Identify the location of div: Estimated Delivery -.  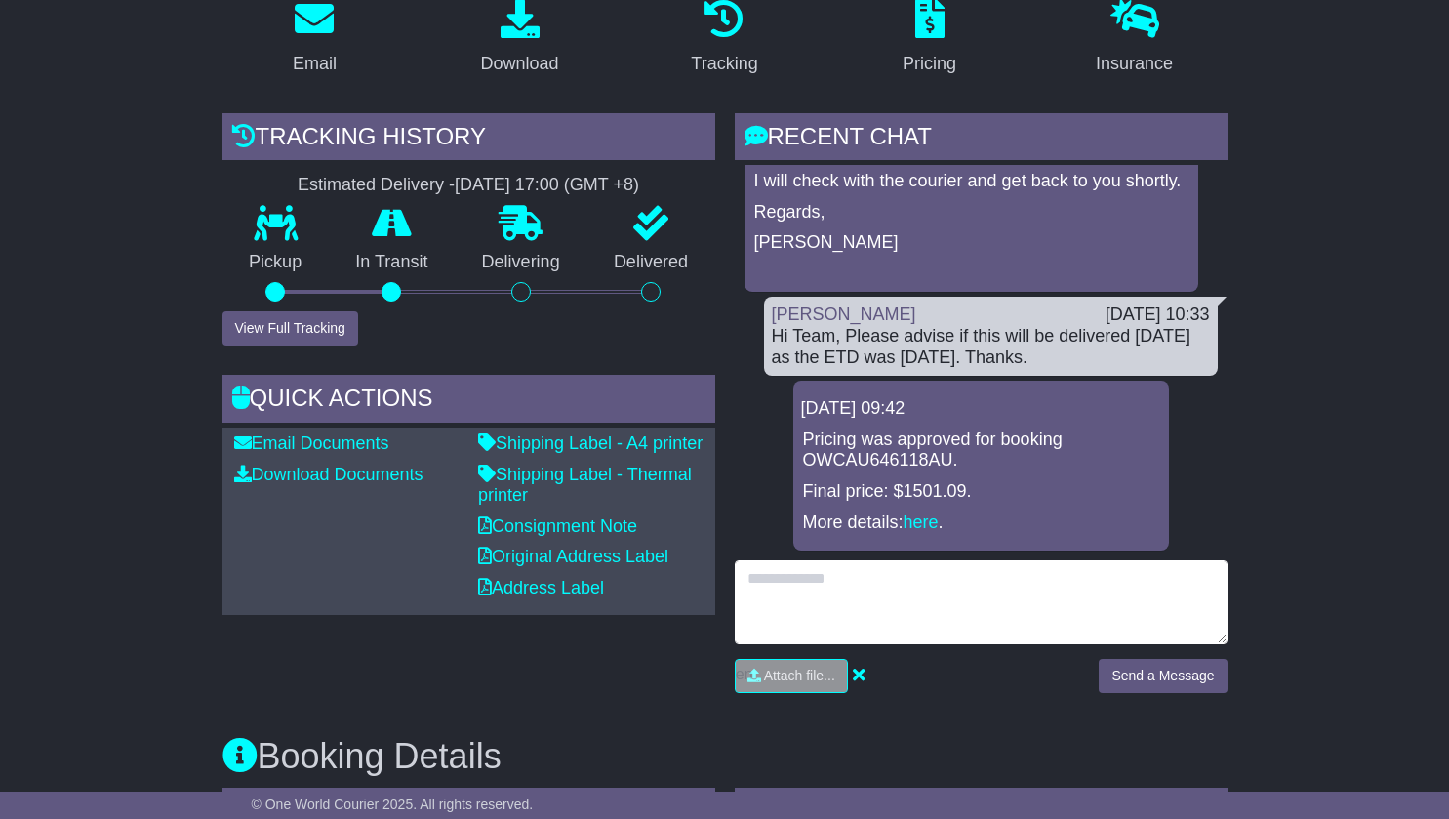
(469, 185).